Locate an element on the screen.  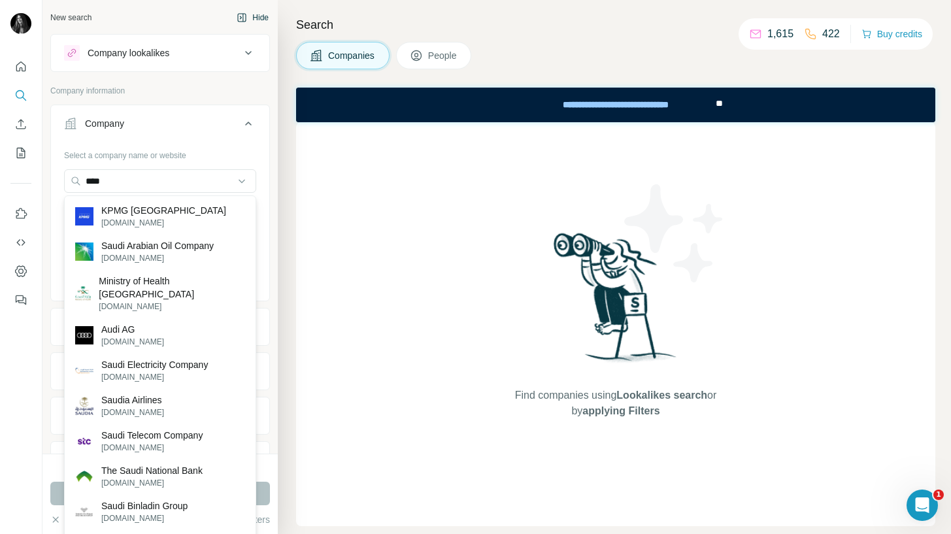
button: Buy credits is located at coordinates (891, 34).